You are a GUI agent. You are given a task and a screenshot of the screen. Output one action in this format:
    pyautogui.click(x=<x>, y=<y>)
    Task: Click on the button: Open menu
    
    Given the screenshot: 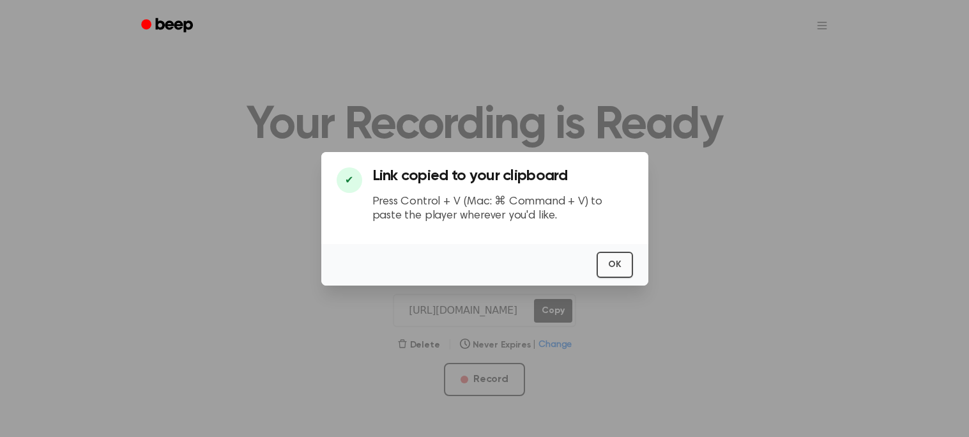 What is the action you would take?
    pyautogui.click(x=822, y=26)
    